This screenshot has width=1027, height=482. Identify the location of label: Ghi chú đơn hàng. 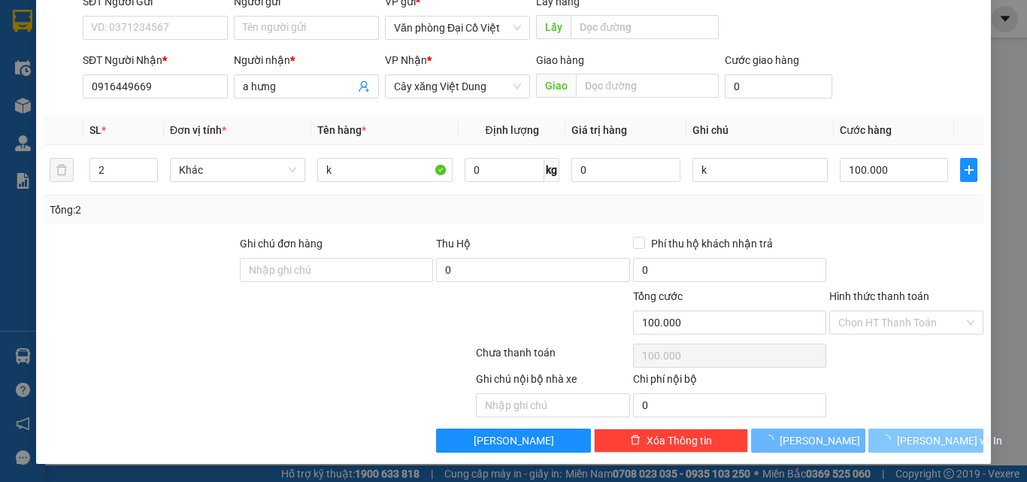
(281, 244).